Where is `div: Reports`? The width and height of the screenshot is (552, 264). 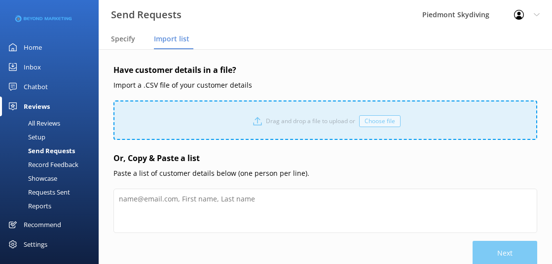 div: Reports is located at coordinates (29, 206).